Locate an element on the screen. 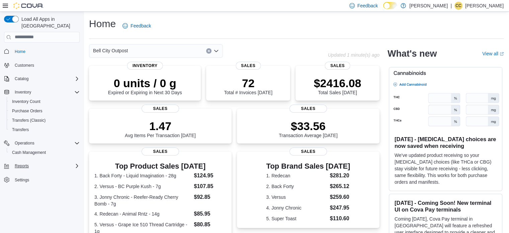 The height and width of the screenshot is (233, 509). a: Customers is located at coordinates (24, 65).